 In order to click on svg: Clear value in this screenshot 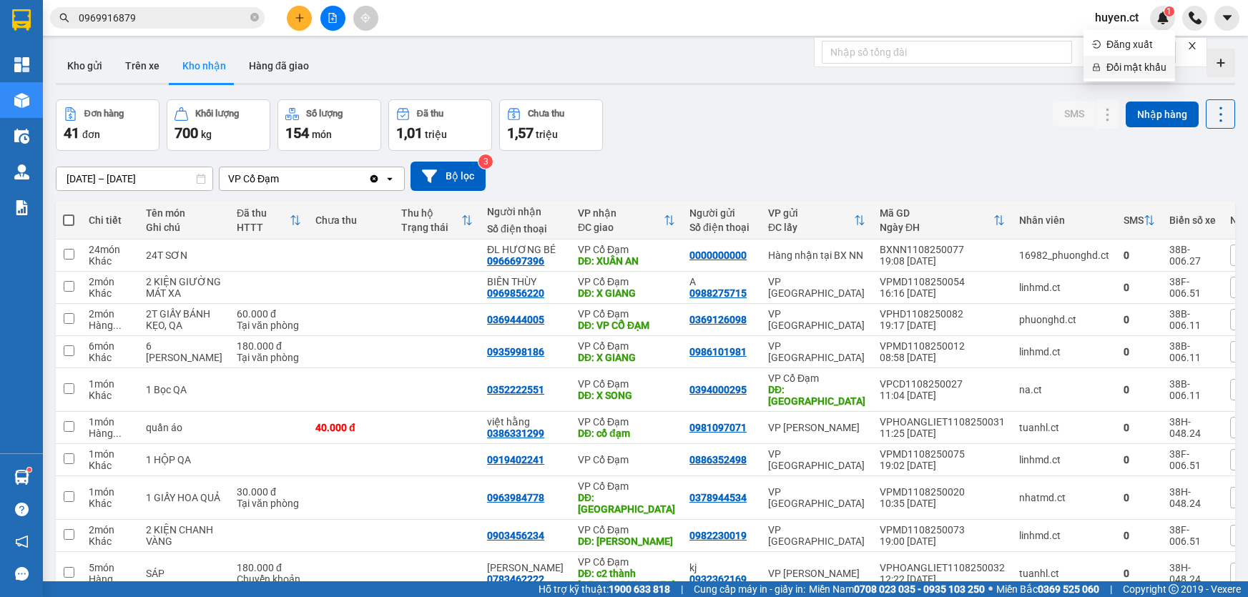, I will do `click(374, 179)`.